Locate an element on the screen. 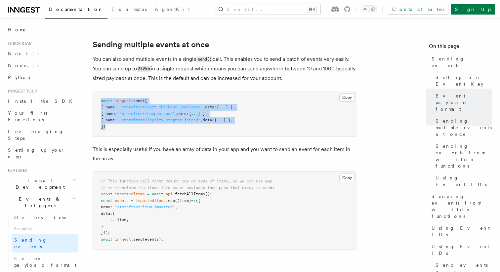 The width and height of the screenshot is (500, 272). a: Python is located at coordinates (41, 77).